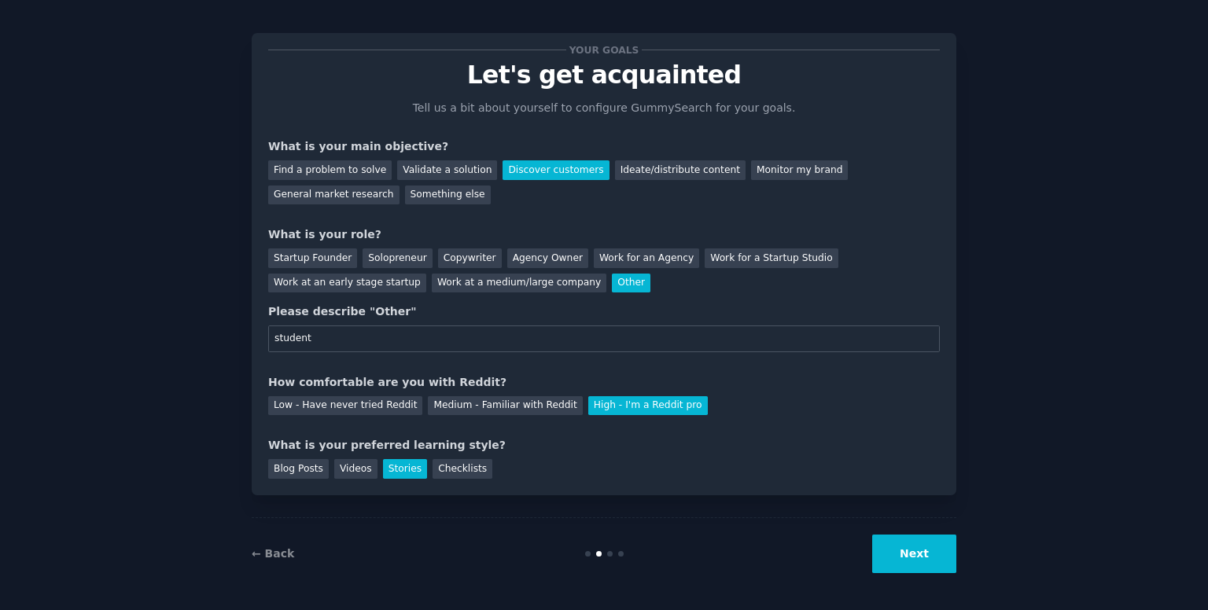 The width and height of the screenshot is (1208, 610). What do you see at coordinates (405, 469) in the screenshot?
I see `div: Stories` at bounding box center [405, 469].